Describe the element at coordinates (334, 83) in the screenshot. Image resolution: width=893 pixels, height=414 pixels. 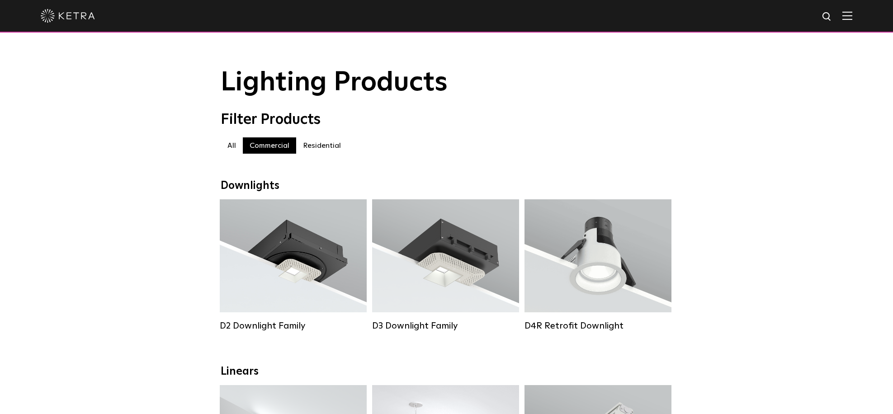
I see `span: Lighting Products` at that location.